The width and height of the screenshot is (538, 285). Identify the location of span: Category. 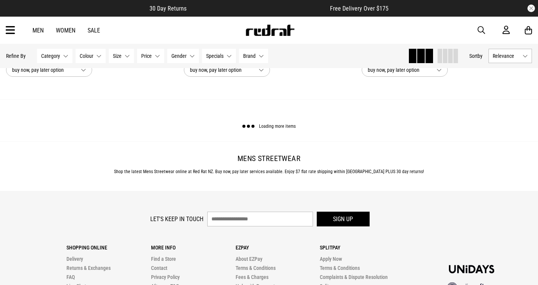
(51, 56).